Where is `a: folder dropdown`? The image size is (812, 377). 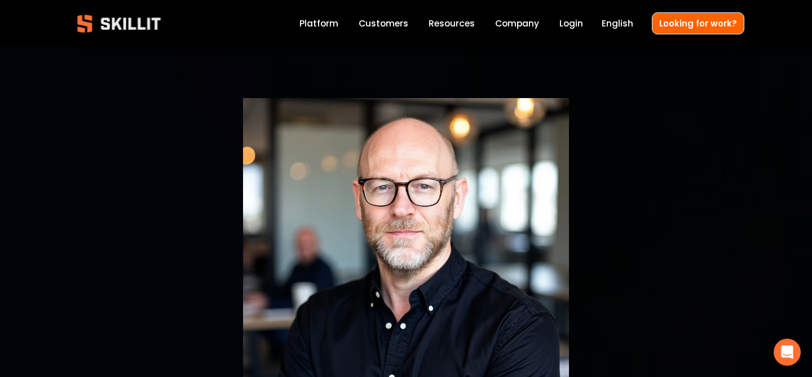 a: folder dropdown is located at coordinates (451, 23).